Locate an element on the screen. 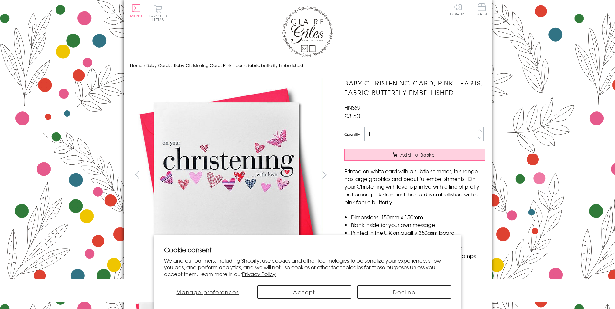  li: Printed in the U.K on quality 350gsm board is located at coordinates (418, 233).